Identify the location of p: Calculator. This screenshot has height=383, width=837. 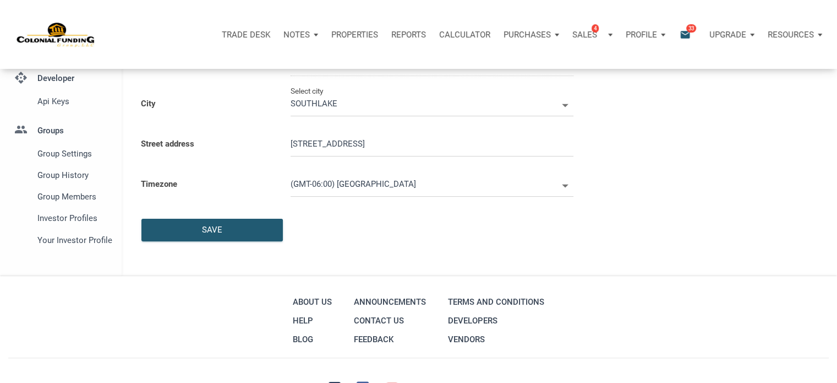
(465, 35).